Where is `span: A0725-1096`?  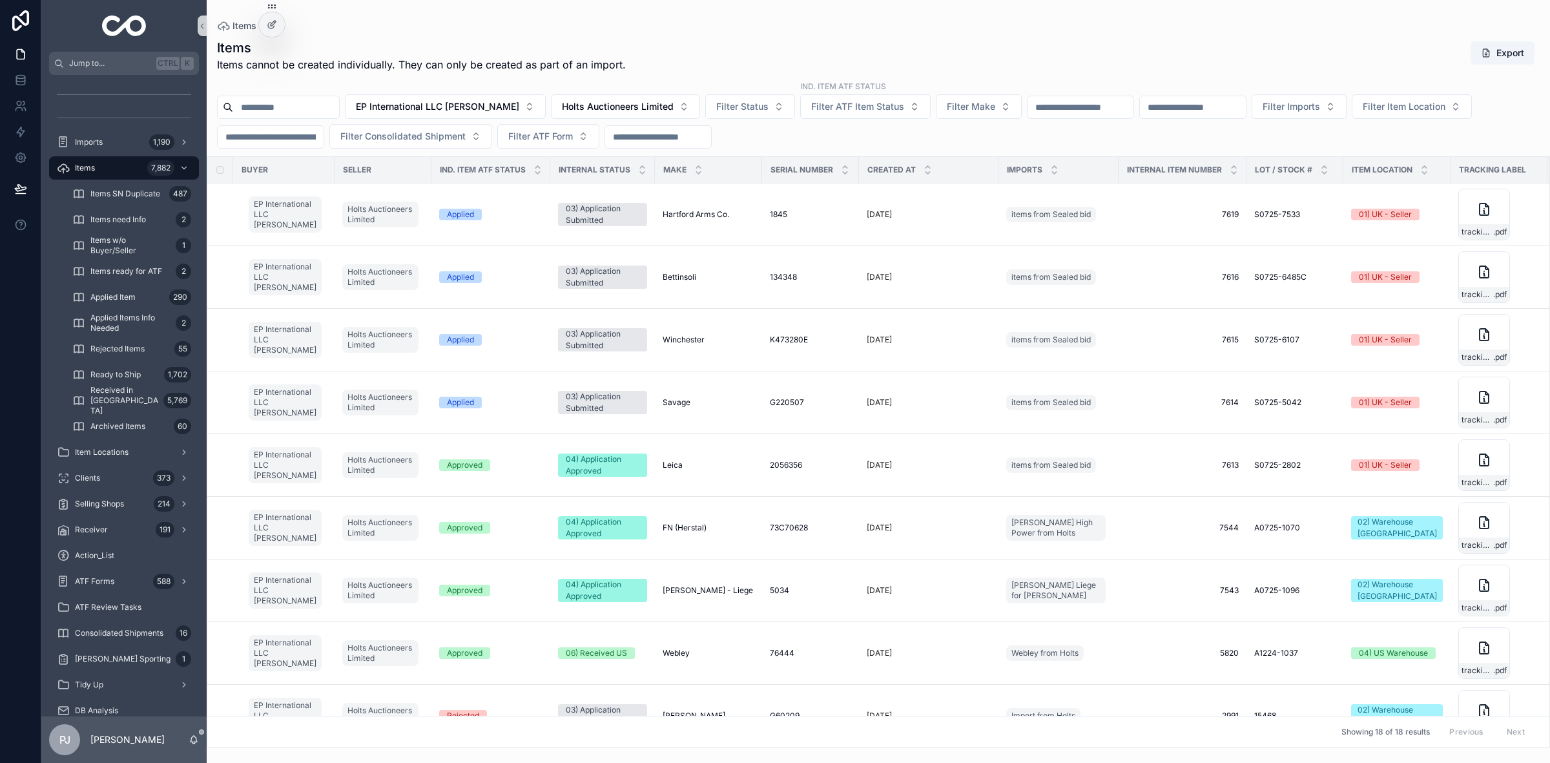
span: A0725-1096 is located at coordinates (1277, 590).